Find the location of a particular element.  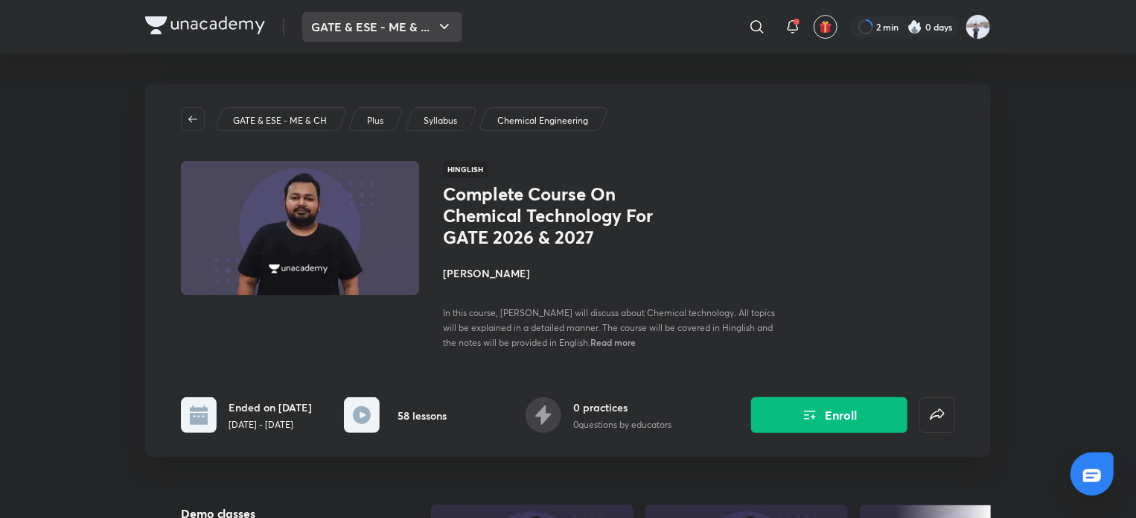

h6: 58 lessons is located at coordinates (422, 415).